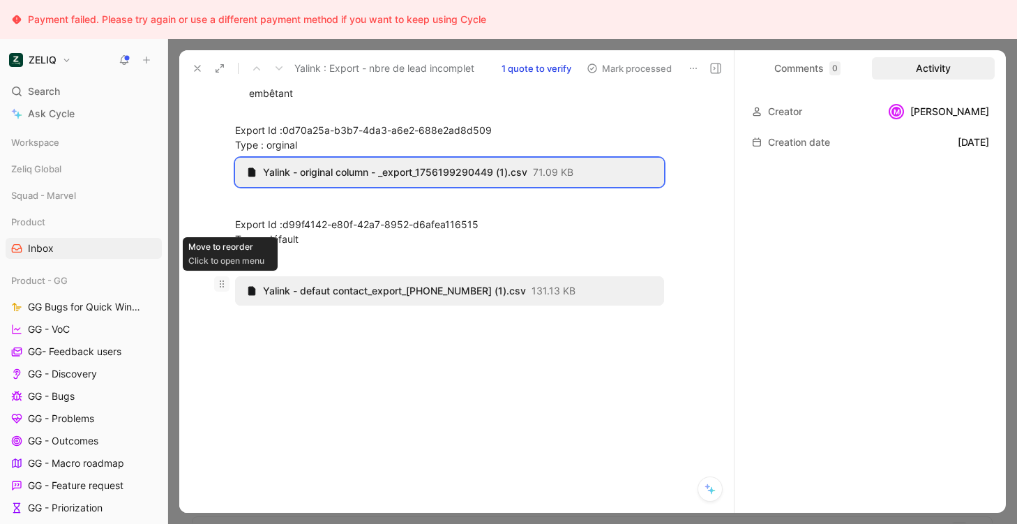 The width and height of the screenshot is (1017, 524). I want to click on div: Product, so click(84, 222).